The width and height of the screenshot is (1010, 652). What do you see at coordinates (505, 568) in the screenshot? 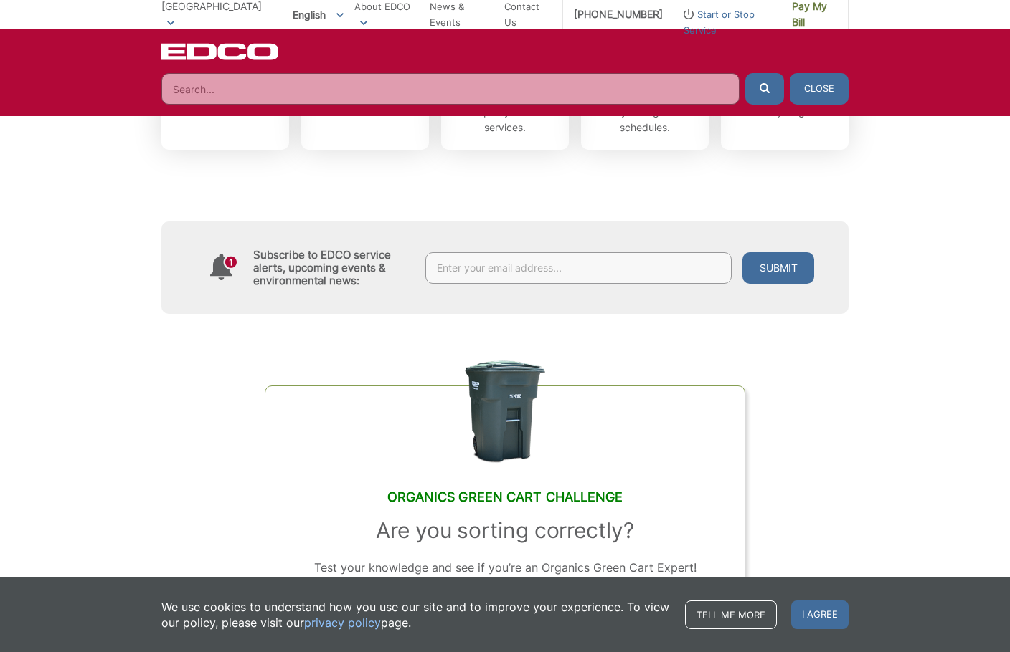
I see `p: Test your knowledge and see if you’re an Organics Green Cart Expert!` at bounding box center [505, 568].